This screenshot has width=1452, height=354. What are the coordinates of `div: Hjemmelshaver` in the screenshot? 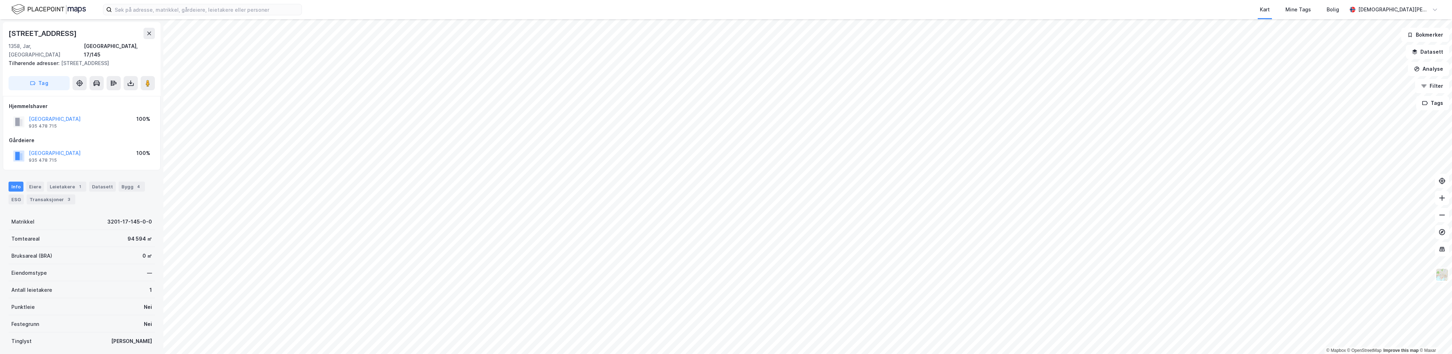 It's located at (82, 106).